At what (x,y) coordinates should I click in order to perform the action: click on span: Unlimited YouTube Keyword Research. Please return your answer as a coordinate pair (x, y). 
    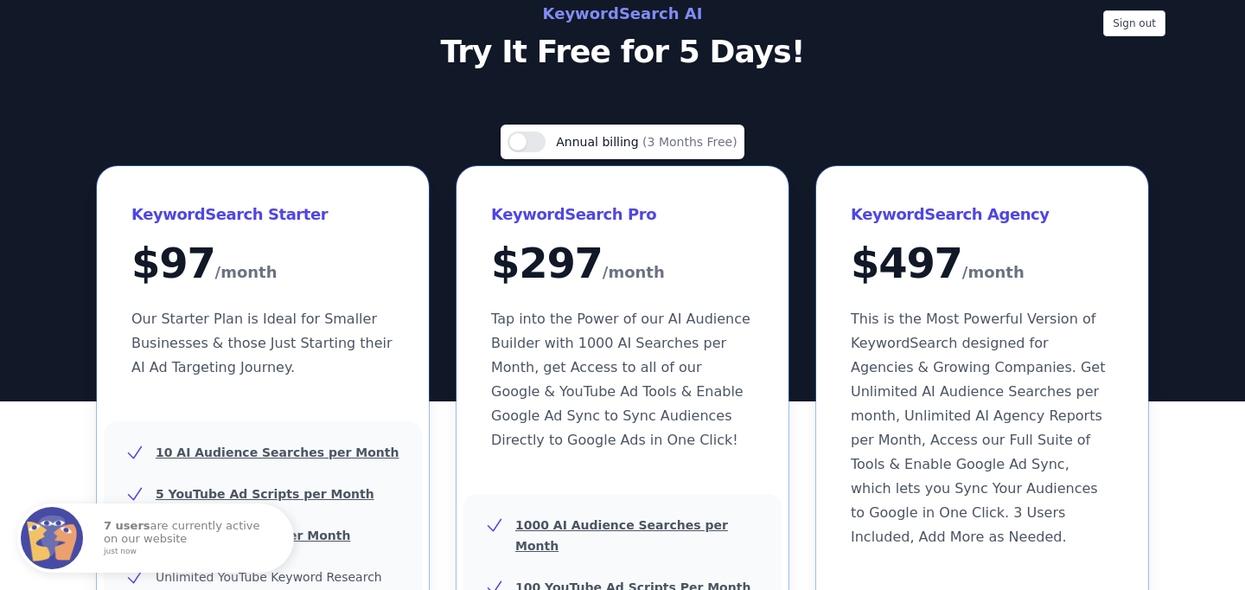
    Looking at the image, I should click on (269, 577).